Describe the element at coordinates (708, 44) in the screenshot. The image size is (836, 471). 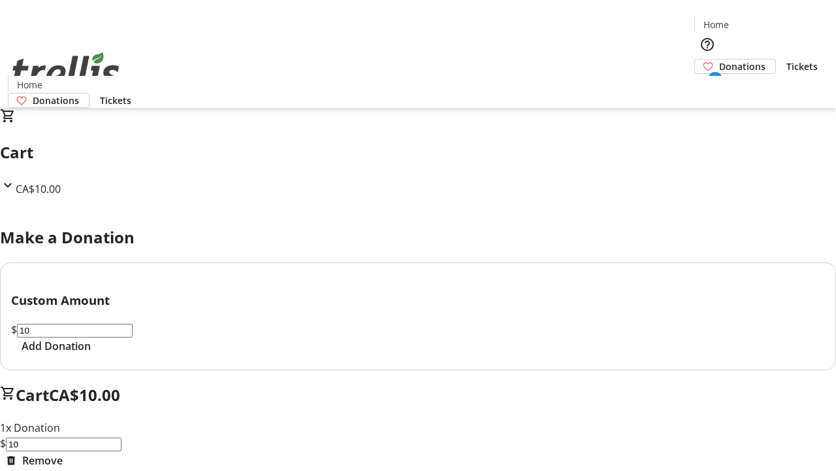
I see `button: Help` at that location.